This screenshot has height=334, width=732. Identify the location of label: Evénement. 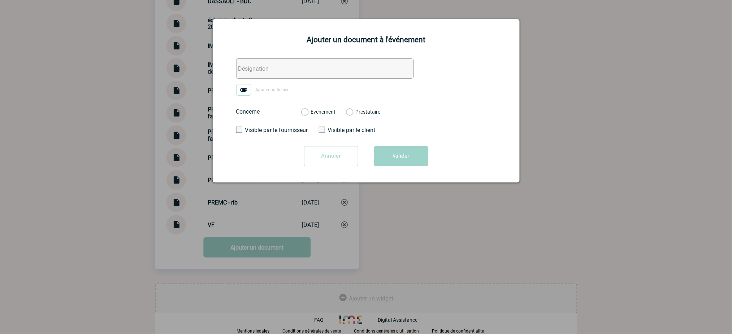
(304, 112).